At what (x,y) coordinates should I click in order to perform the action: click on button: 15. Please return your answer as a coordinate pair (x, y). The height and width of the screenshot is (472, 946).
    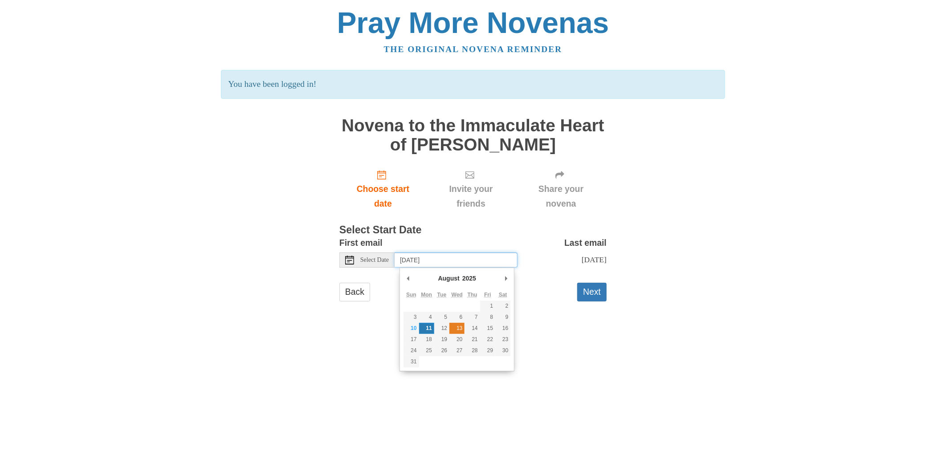
    Looking at the image, I should click on (488, 328).